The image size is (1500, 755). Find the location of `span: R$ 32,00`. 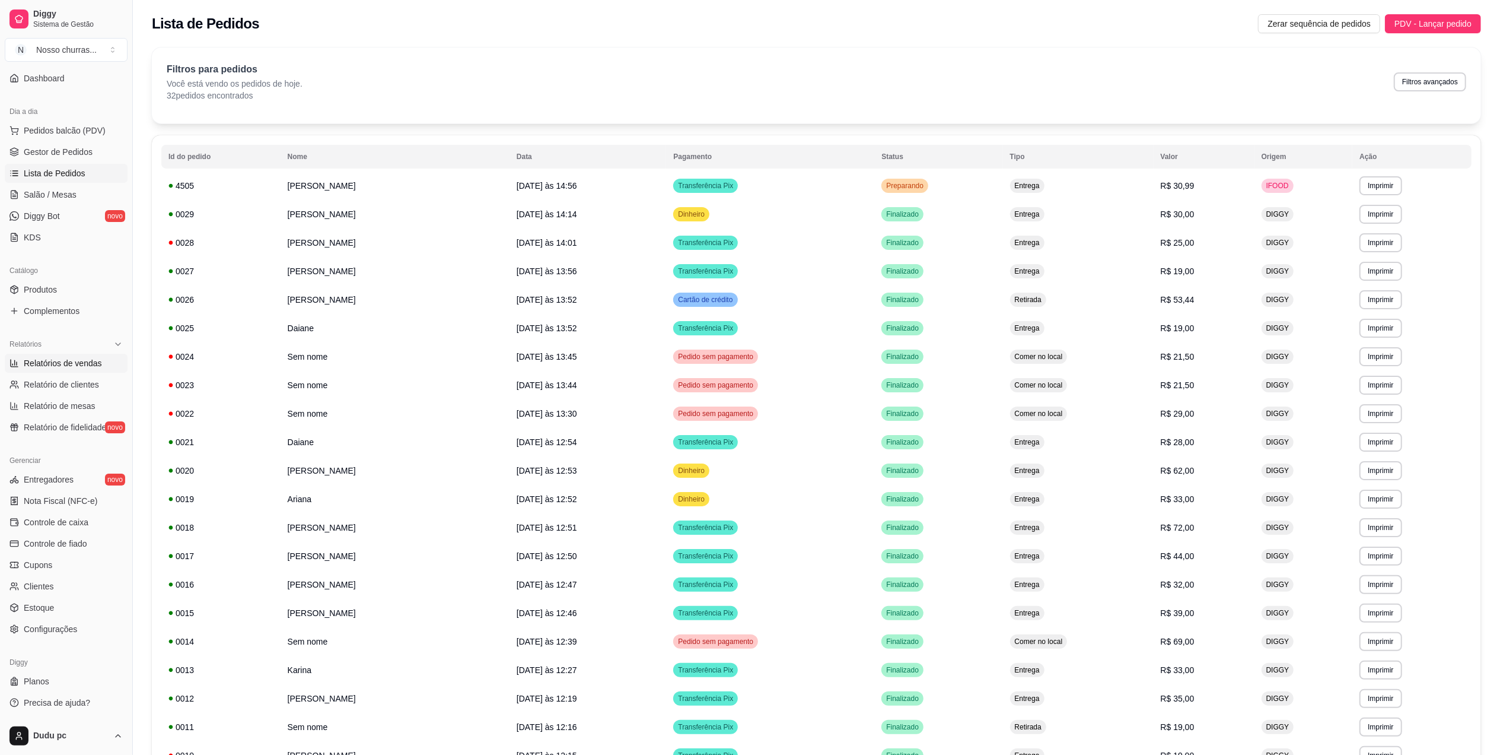

span: R$ 32,00 is located at coordinates (1178, 584).